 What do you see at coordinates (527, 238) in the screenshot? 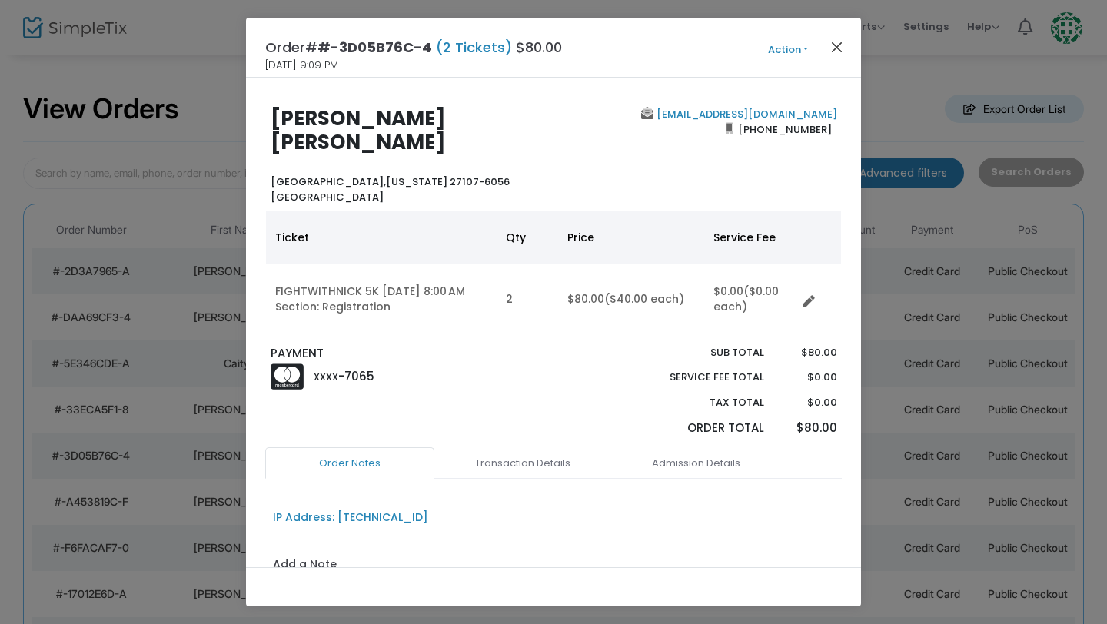
I see `th: Qty` at bounding box center [527, 238].